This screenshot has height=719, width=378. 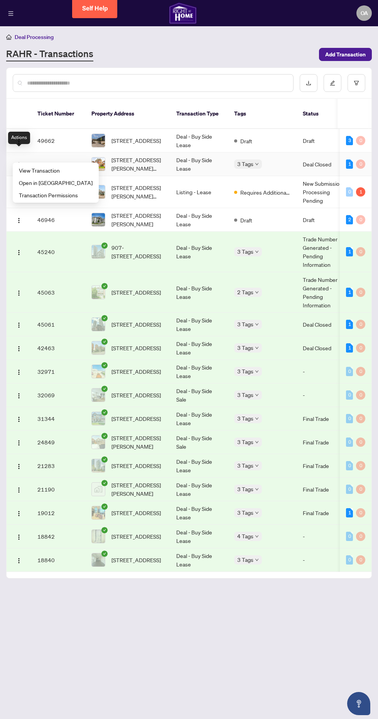 What do you see at coordinates (359, 704) in the screenshot?
I see `button: Open asap` at bounding box center [359, 704].